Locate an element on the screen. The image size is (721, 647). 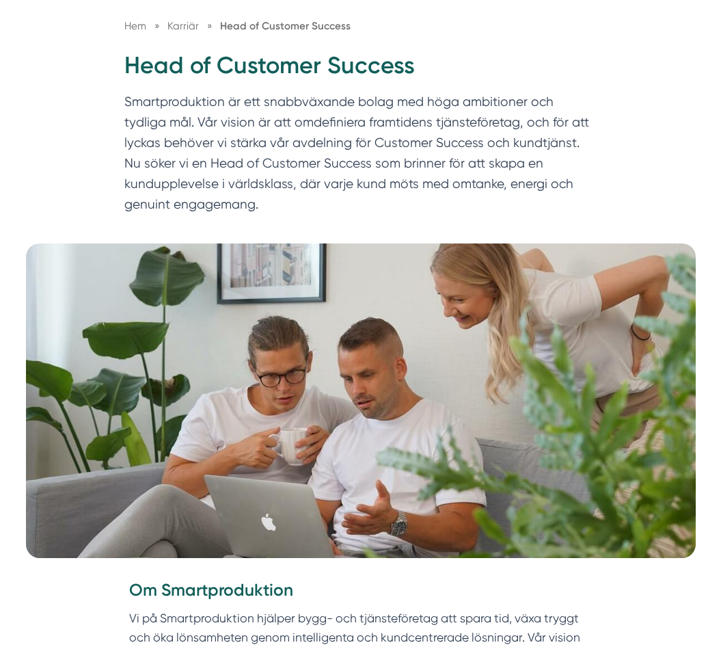
span: Karriär is located at coordinates (183, 26).